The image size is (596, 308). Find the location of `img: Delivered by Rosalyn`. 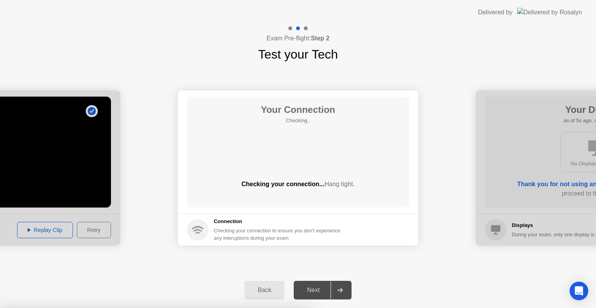

img: Delivered by Rosalyn is located at coordinates (550, 12).